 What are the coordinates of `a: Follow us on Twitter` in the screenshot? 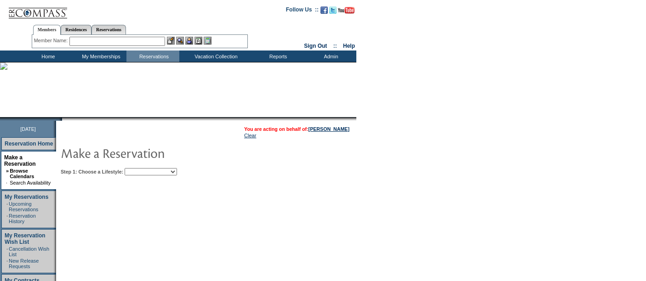 It's located at (333, 12).